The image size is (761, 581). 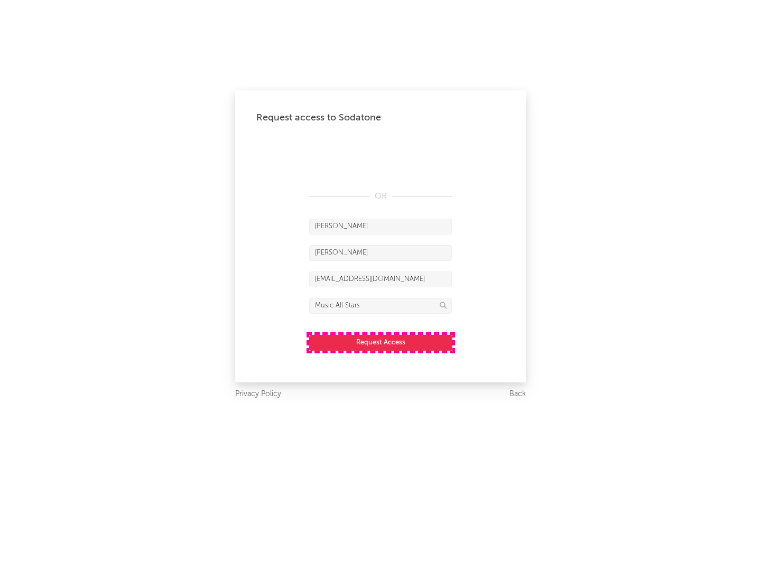 What do you see at coordinates (517, 394) in the screenshot?
I see `a: Back` at bounding box center [517, 394].